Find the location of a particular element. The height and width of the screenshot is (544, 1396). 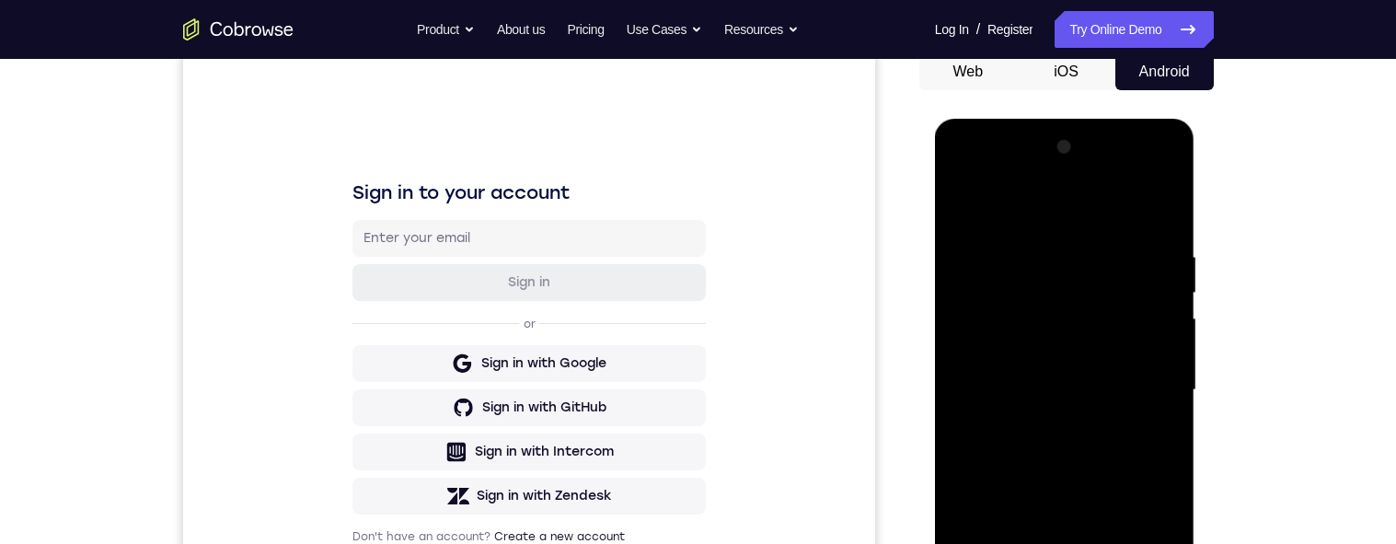

button: Sign in with Zendesk is located at coordinates (346, 443).